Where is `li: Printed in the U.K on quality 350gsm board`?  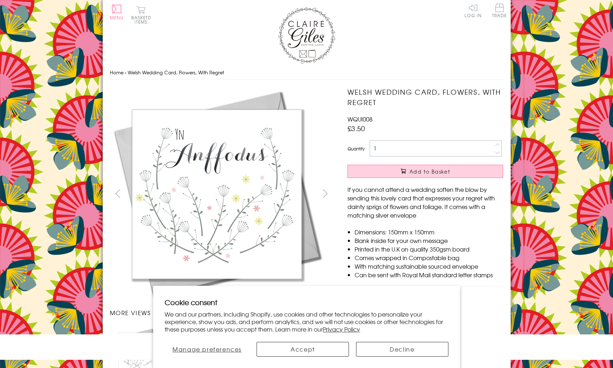 li: Printed in the U.K on quality 350gsm board is located at coordinates (429, 249).